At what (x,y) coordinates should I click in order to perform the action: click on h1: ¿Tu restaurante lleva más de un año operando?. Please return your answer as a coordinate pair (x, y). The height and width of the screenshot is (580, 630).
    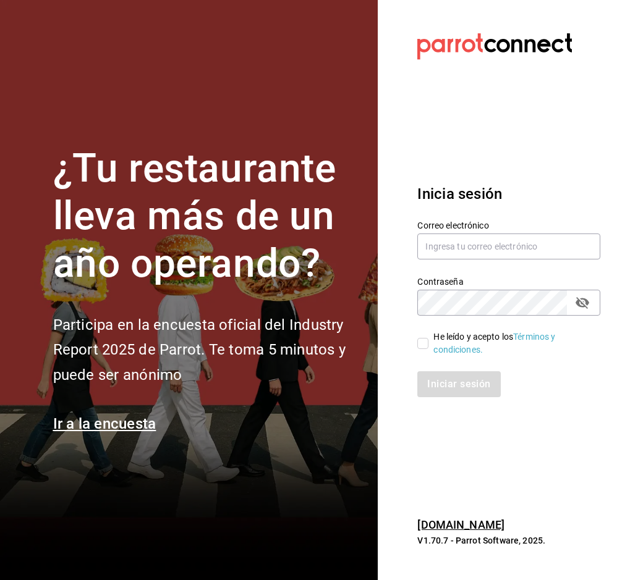
    Looking at the image, I should click on (208, 216).